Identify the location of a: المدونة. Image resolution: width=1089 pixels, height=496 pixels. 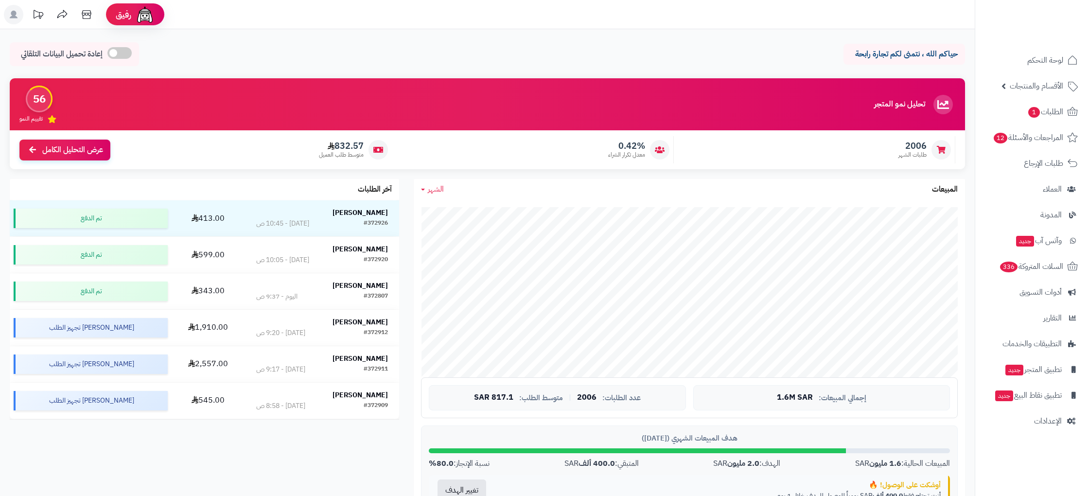
(1032, 215).